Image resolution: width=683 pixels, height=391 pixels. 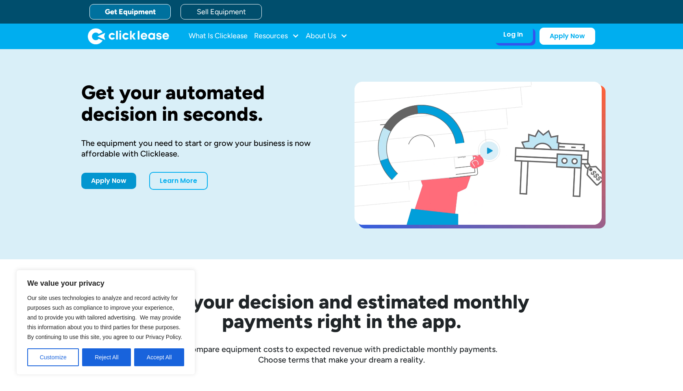 I want to click on a: home, so click(x=128, y=36).